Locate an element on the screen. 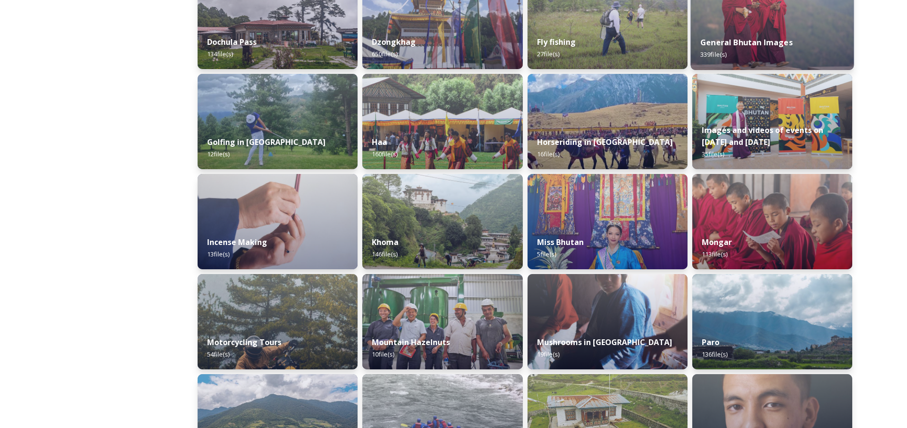 This screenshot has height=428, width=907. img: Haa%2520Summer%2520Festival1.jpeg is located at coordinates (442, 121).